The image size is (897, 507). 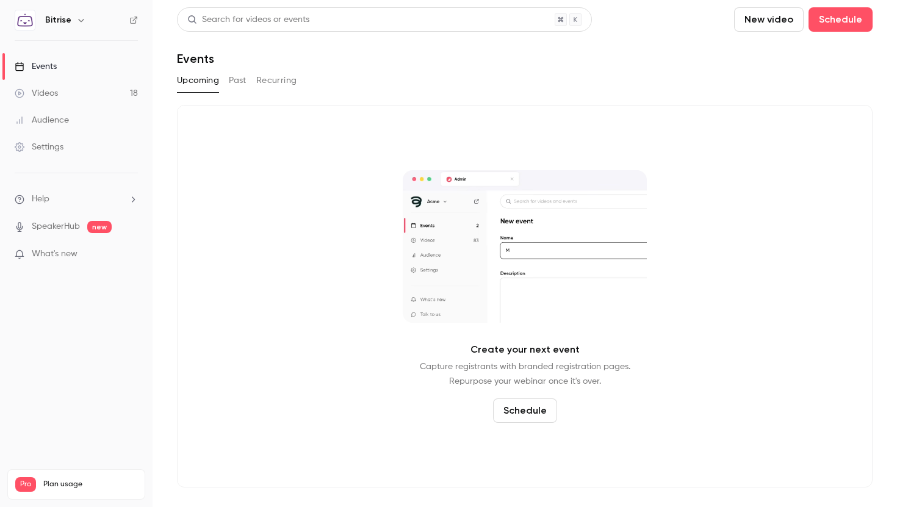 I want to click on span: Help, so click(x=40, y=199).